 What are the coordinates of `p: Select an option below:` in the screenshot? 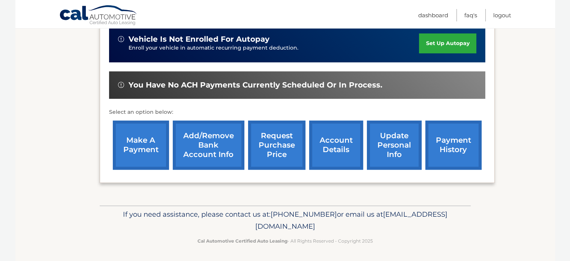 It's located at (297, 112).